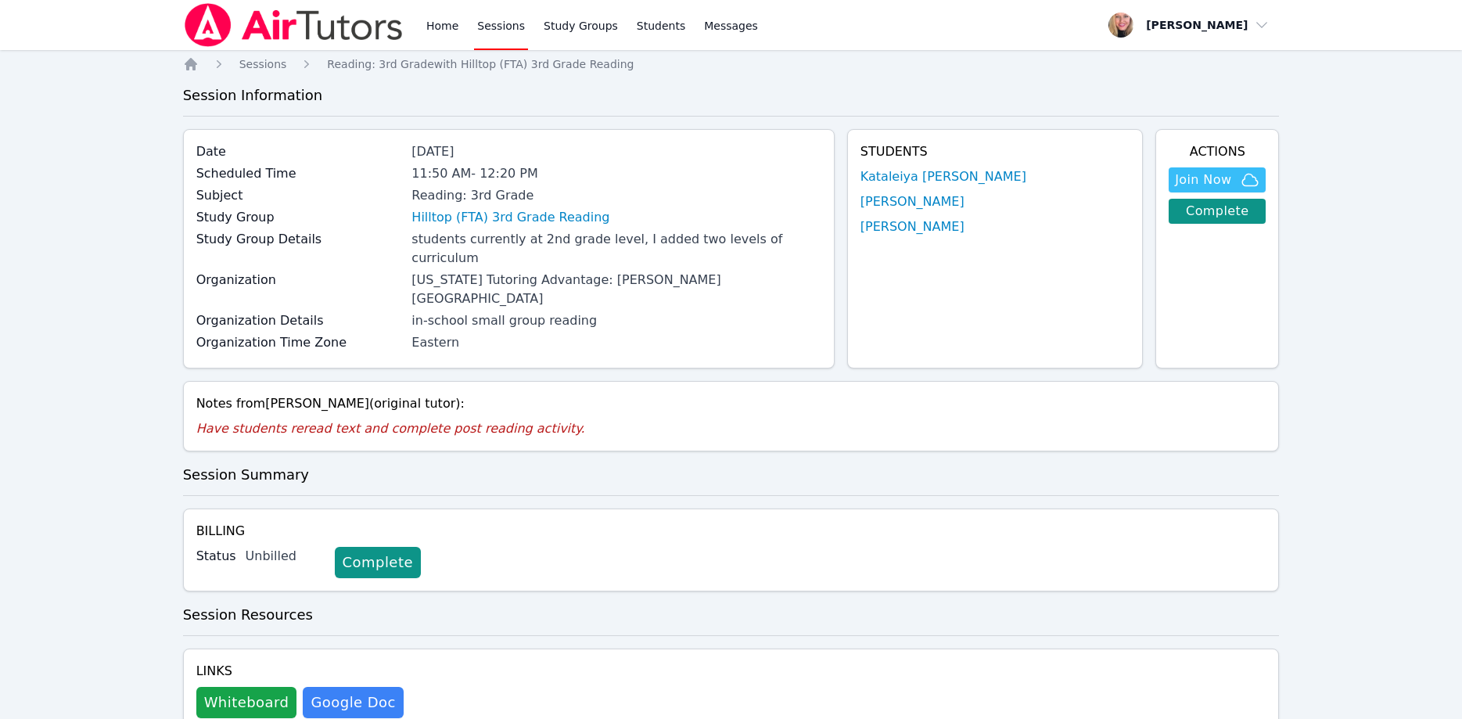 This screenshot has width=1462, height=719. What do you see at coordinates (284, 556) in the screenshot?
I see `div: Unbilled` at bounding box center [284, 556].